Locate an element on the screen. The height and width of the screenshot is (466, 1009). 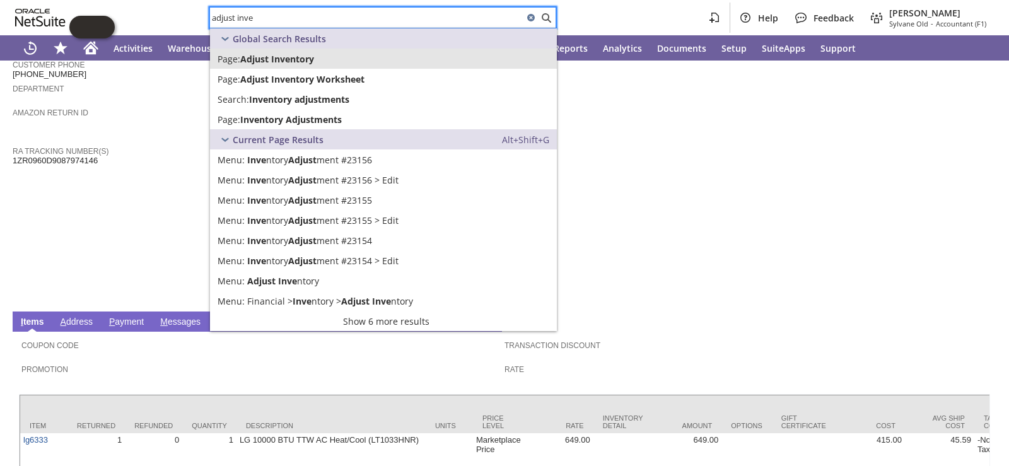
div: Rate is located at coordinates (559, 426).